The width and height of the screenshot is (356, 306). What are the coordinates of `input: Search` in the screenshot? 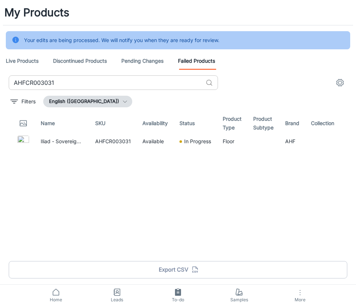 It's located at (106, 83).